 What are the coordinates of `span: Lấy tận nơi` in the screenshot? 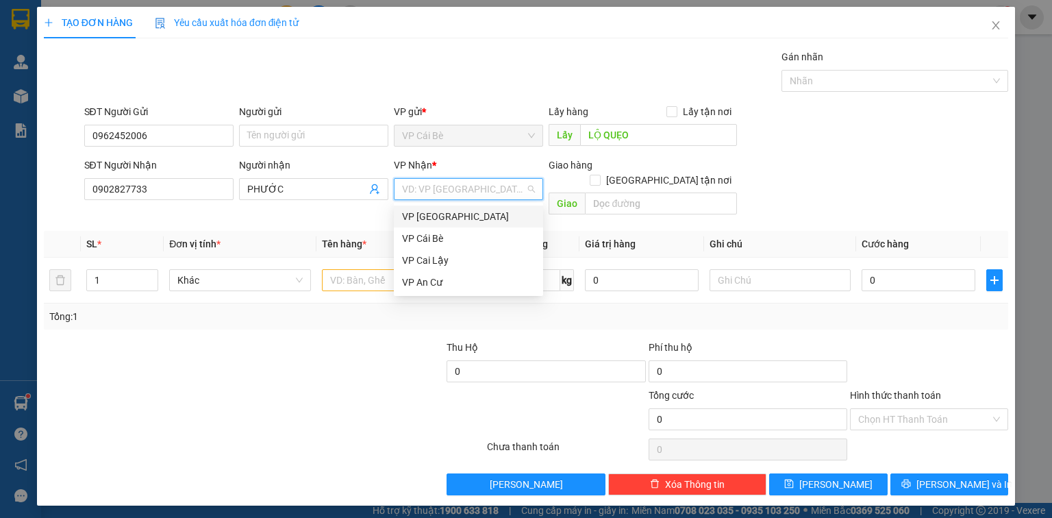 It's located at (707, 112).